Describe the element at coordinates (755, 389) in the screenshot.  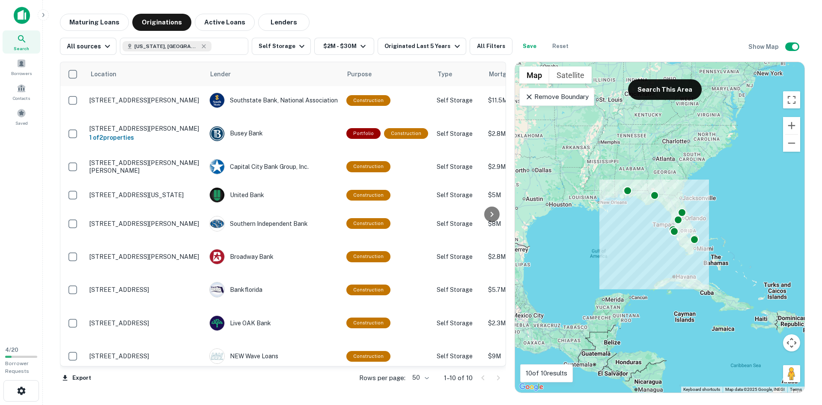
I see `span: Map data ©2025 Google, INEGI` at that location.